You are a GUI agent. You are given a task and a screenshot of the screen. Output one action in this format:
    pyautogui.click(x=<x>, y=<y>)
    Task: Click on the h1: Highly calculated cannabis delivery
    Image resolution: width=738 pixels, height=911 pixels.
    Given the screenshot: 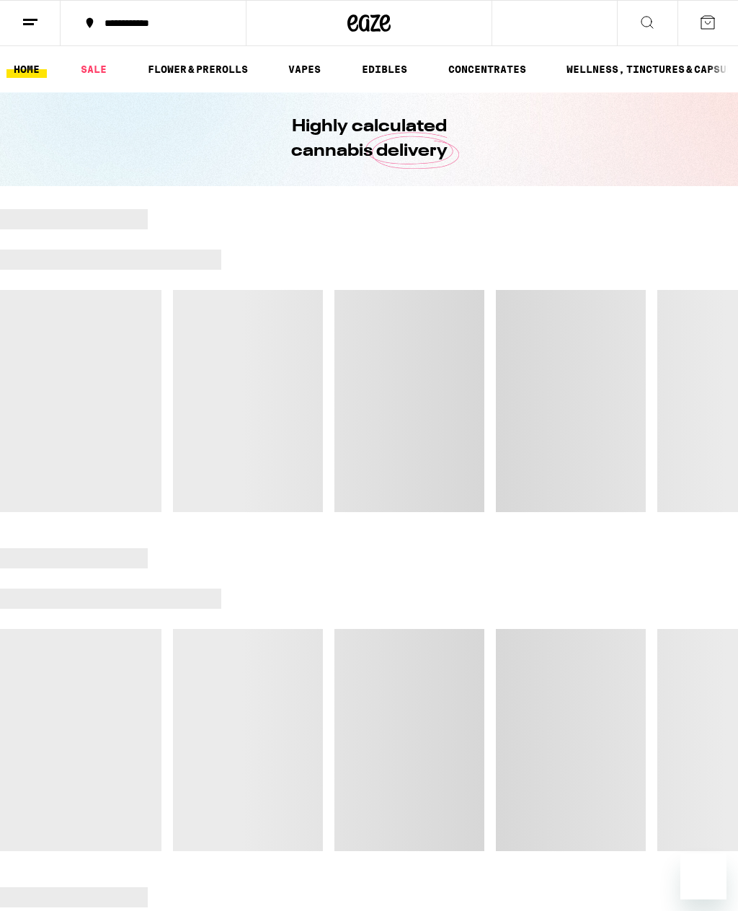 What is the action you would take?
    pyautogui.click(x=369, y=139)
    